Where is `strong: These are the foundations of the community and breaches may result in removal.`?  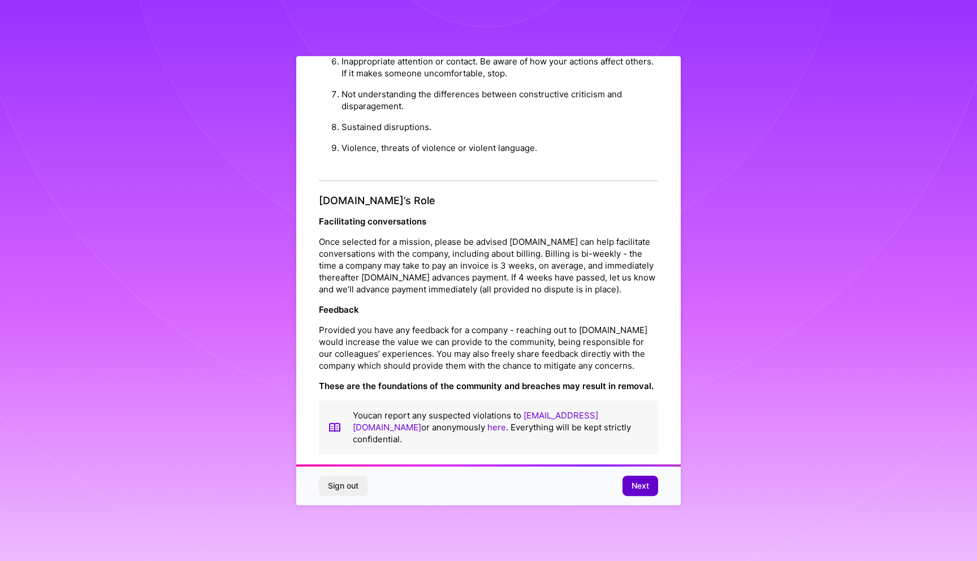 strong: These are the foundations of the community and breaches may result in removal. is located at coordinates (486, 386).